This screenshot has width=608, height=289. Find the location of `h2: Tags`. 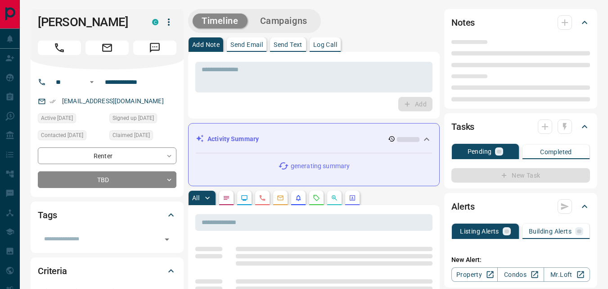

h2: Tags is located at coordinates (47, 215).